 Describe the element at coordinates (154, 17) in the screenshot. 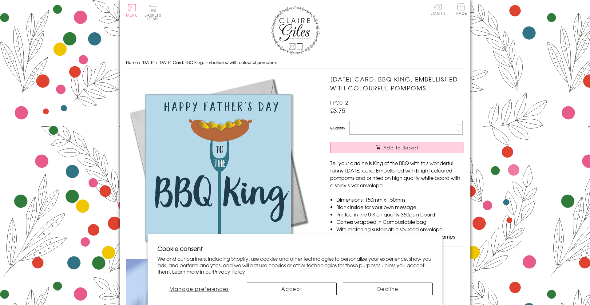

I see `span: 0 items` at that location.